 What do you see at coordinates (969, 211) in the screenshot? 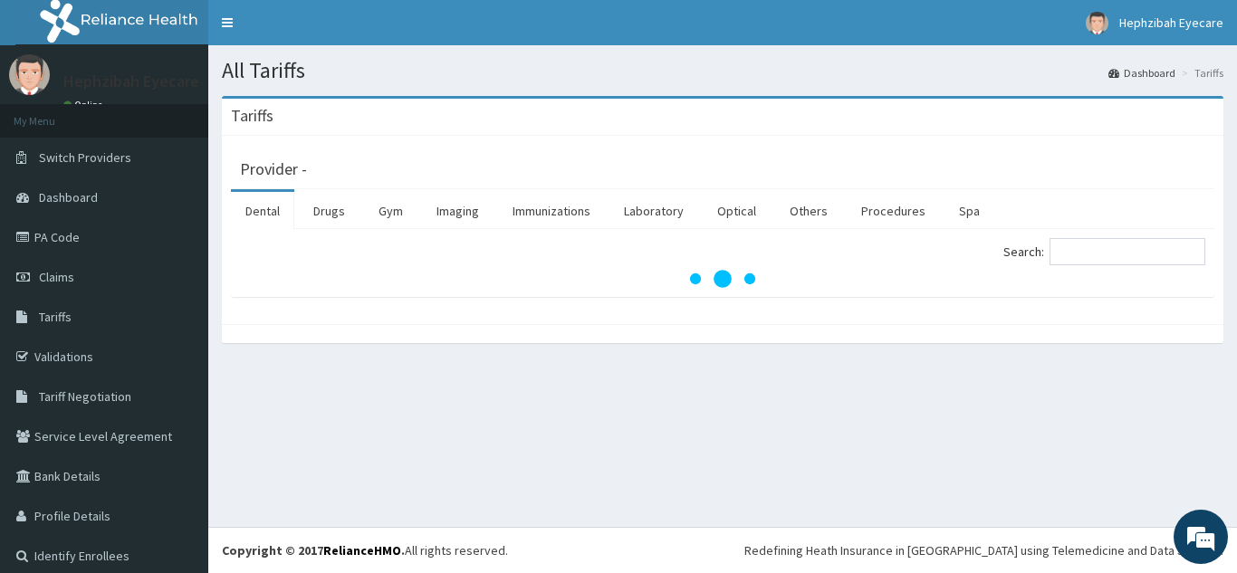
I see `a: Spa` at bounding box center [969, 211].